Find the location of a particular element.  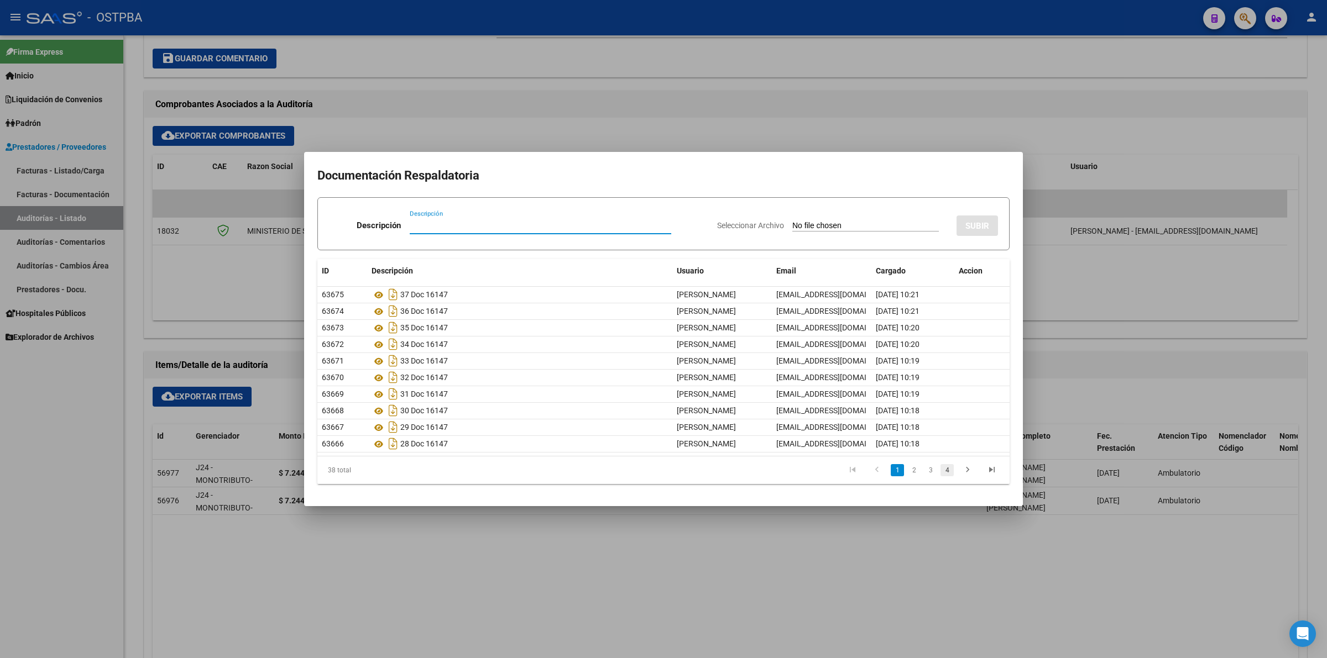

div: 30 Doc 16147 is located at coordinates (520, 411).